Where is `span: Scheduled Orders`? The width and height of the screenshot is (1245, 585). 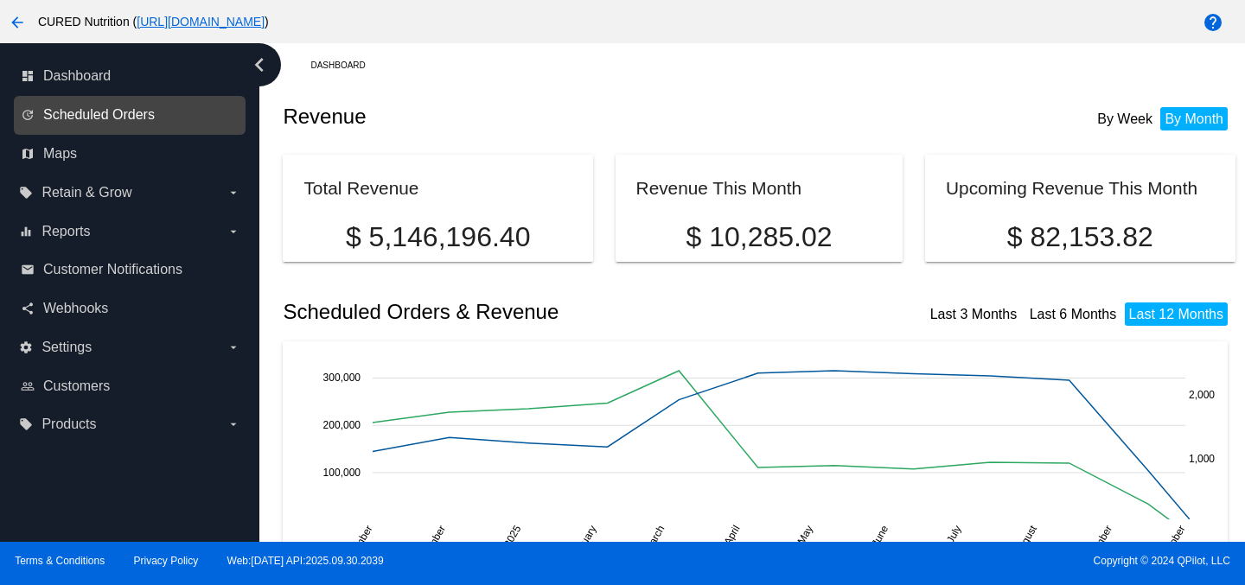
span: Scheduled Orders is located at coordinates (99, 115).